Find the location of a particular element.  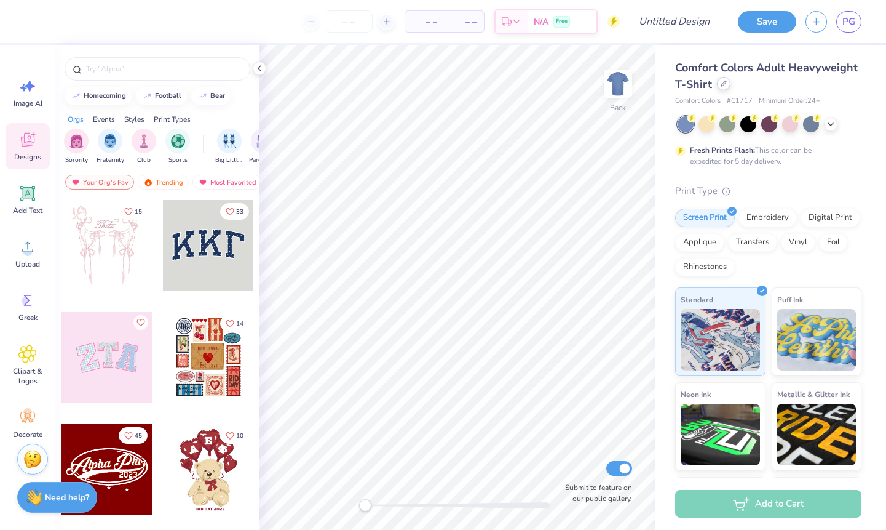

span: Comfort Colors is located at coordinates (698, 101).